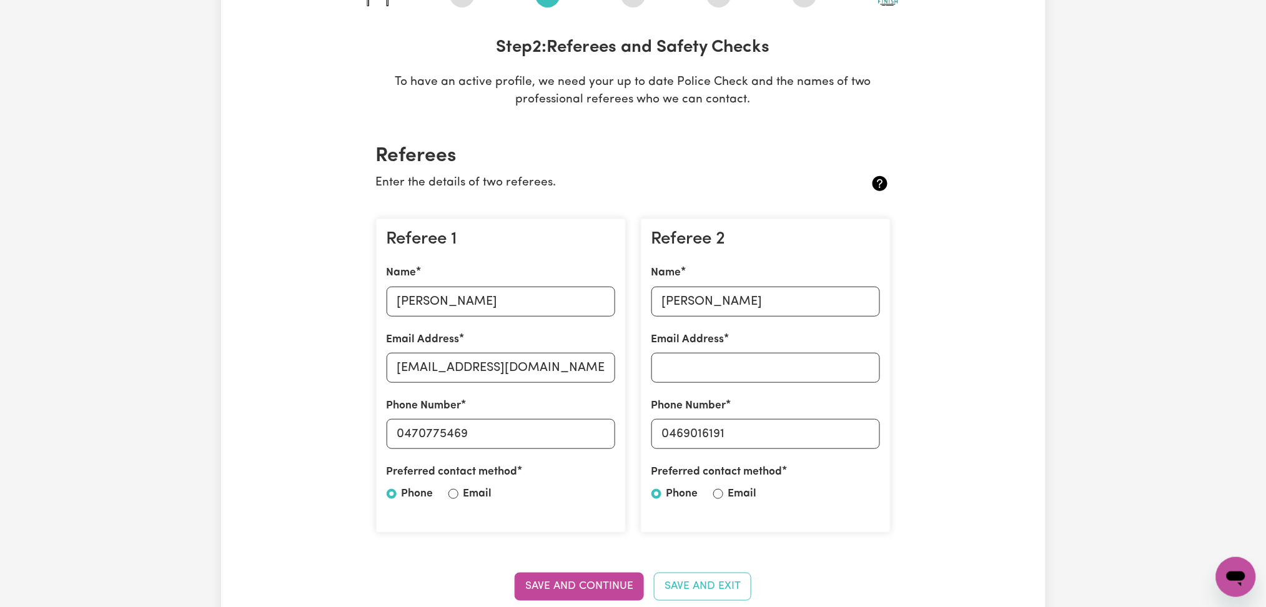  What do you see at coordinates (633, 92) in the screenshot?
I see `p: To have an active profile, we need your up to date Police Check and the names of two professional...` at bounding box center [633, 92].